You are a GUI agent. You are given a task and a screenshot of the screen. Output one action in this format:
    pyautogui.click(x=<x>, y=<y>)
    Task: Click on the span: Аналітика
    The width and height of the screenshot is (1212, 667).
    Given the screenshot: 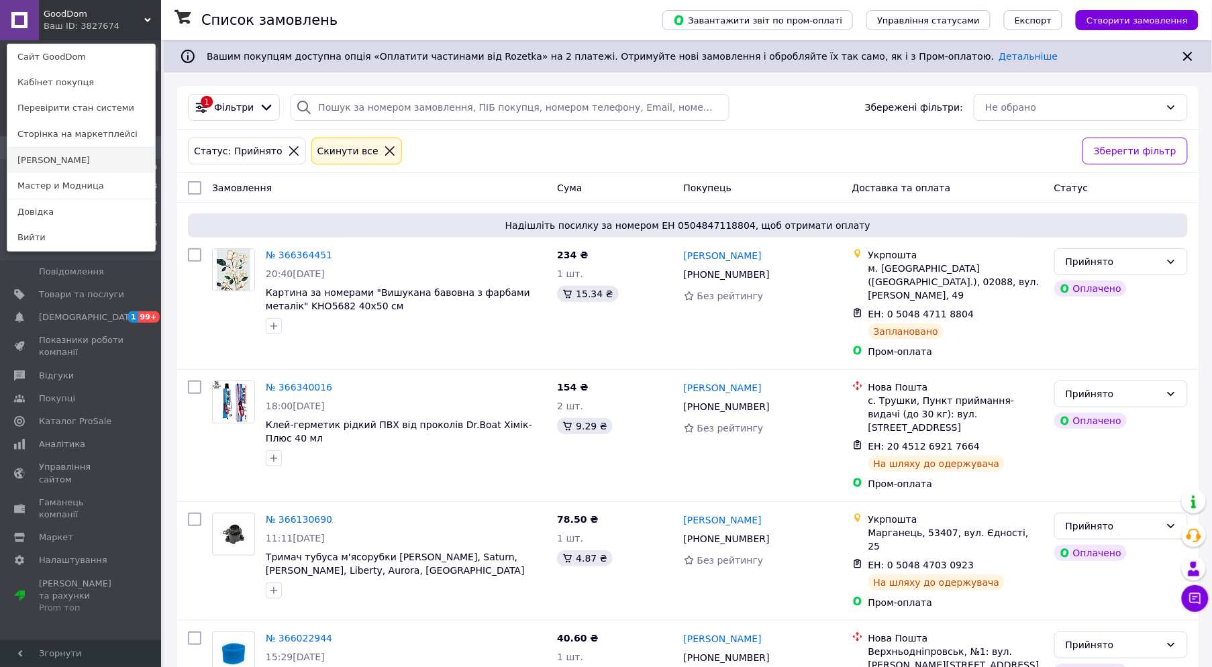 What is the action you would take?
    pyautogui.click(x=62, y=444)
    